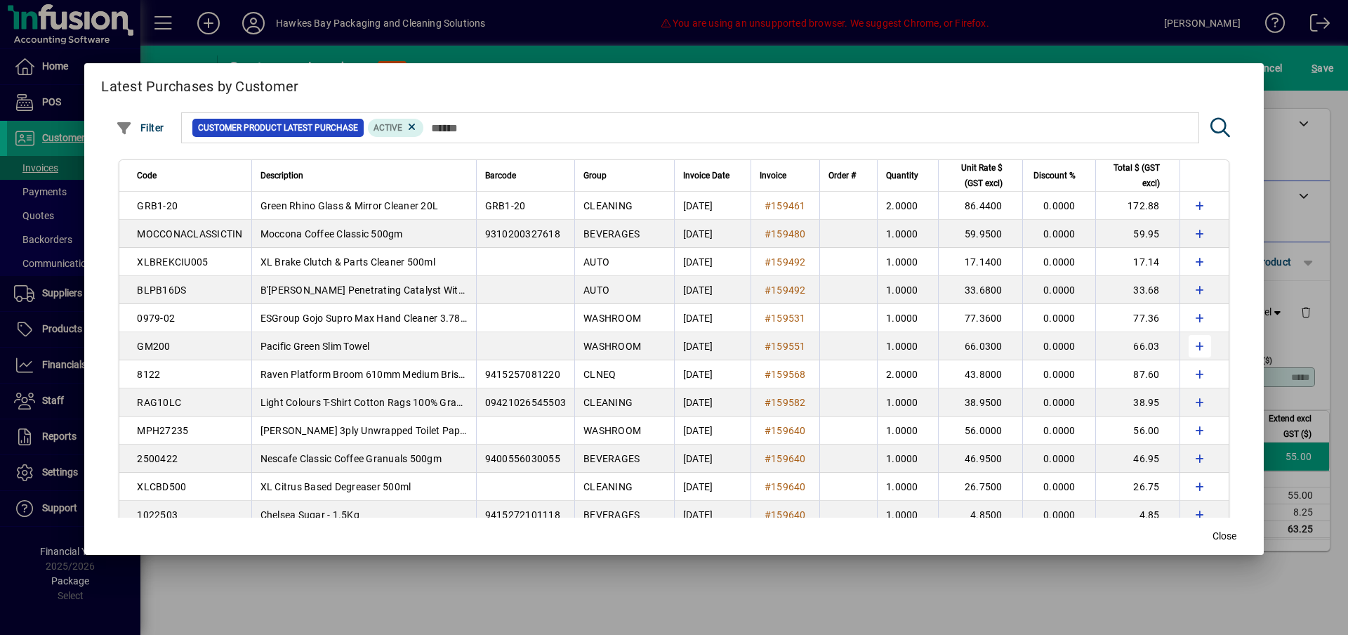 The width and height of the screenshot is (1348, 635). Describe the element at coordinates (608, 487) in the screenshot. I see `span: CLEANING` at that location.